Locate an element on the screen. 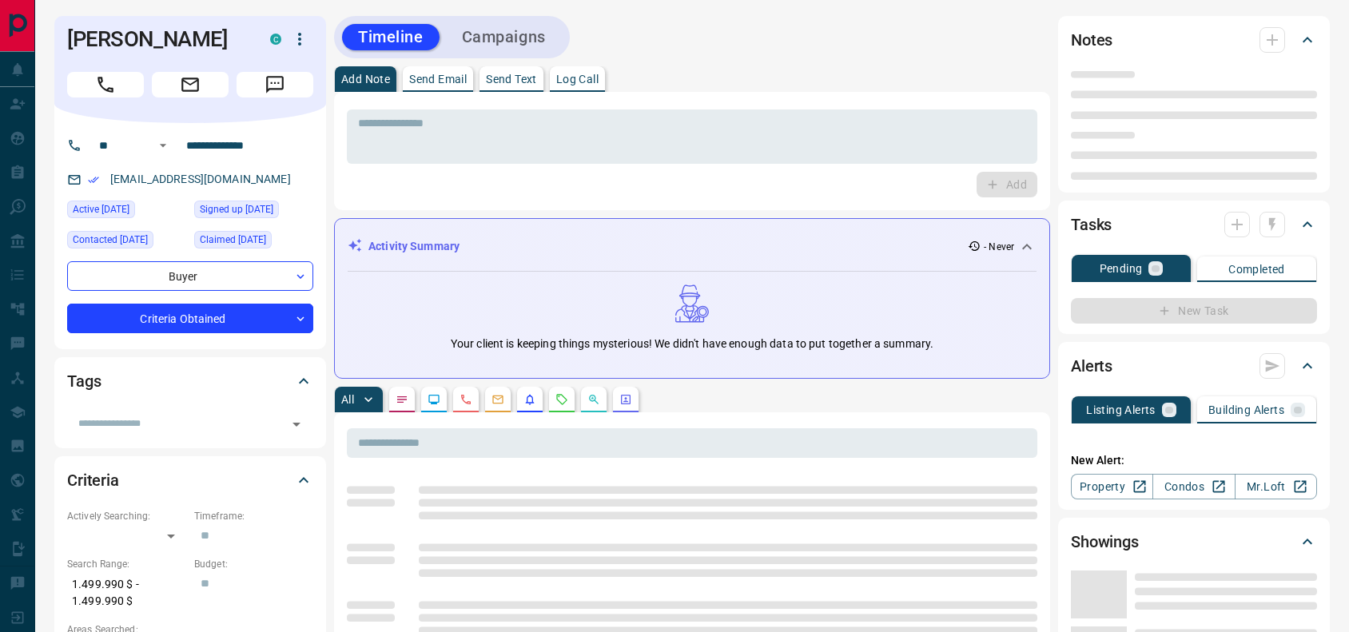  svg: Lead Browsing Activity is located at coordinates (434, 400).